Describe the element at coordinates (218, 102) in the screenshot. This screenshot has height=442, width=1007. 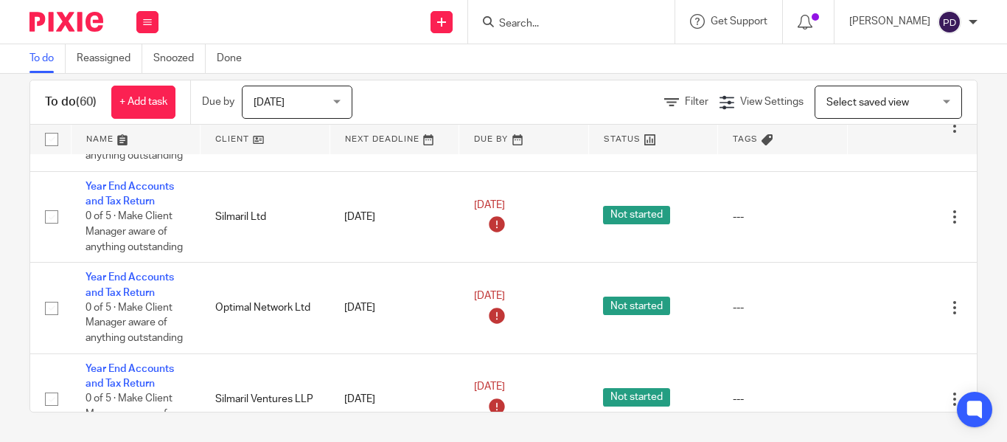
I see `p: Due by` at that location.